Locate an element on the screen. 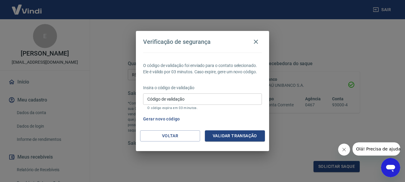  h4: Verificação de segurança is located at coordinates (177, 42).